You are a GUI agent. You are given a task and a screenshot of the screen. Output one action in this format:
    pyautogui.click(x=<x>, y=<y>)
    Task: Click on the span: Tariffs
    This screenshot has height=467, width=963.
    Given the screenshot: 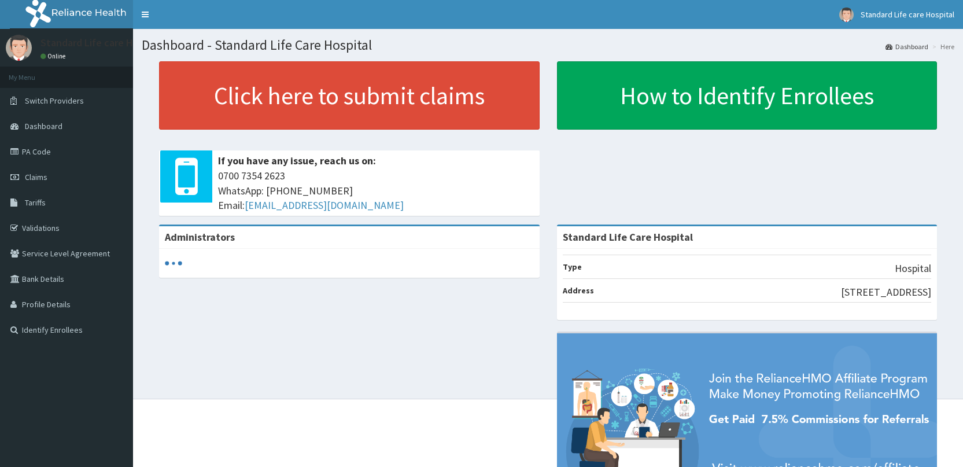 What is the action you would take?
    pyautogui.click(x=35, y=203)
    